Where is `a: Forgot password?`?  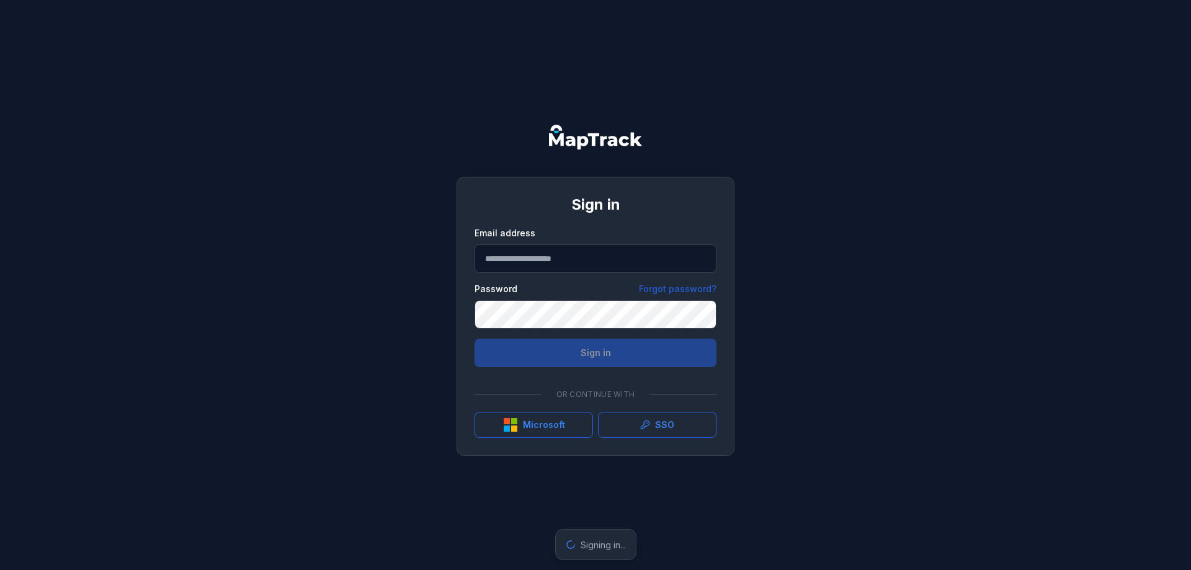
a: Forgot password? is located at coordinates (677, 289).